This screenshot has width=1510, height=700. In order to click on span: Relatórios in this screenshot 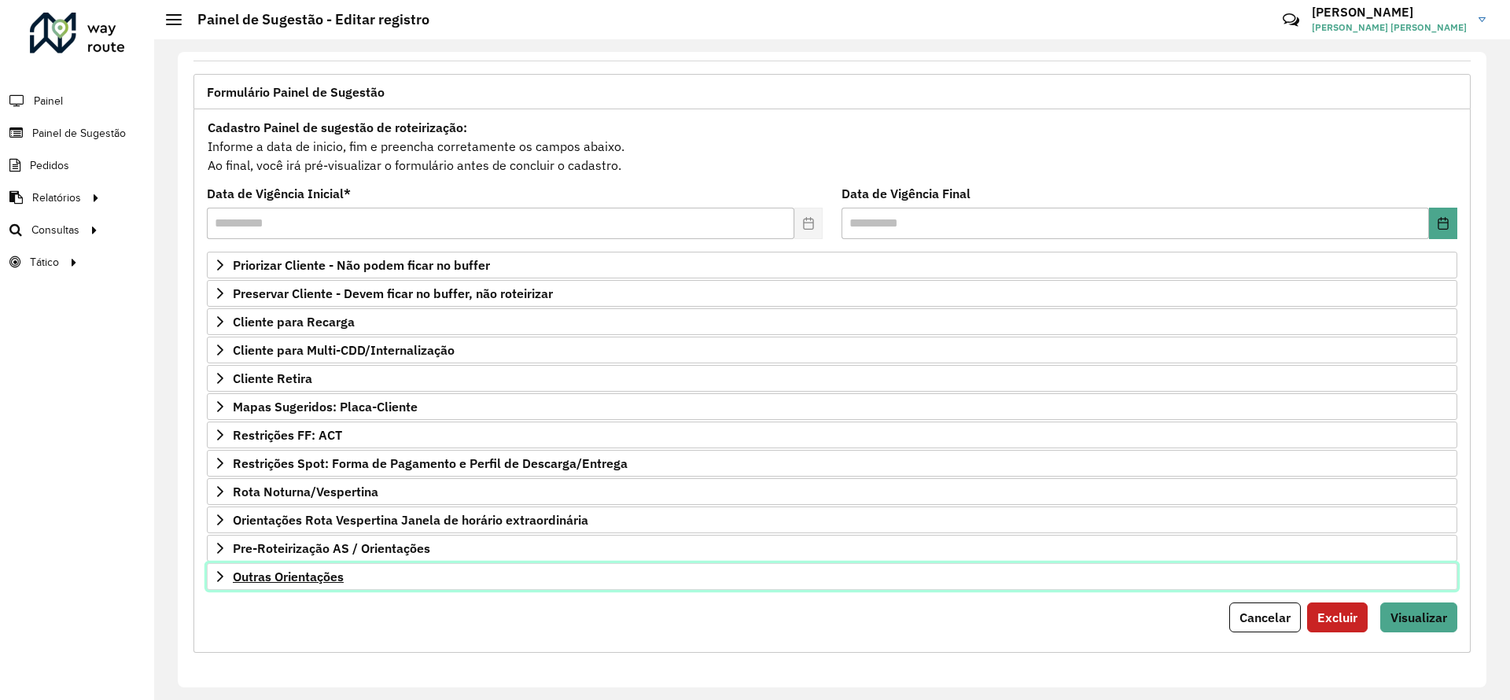, I will do `click(57, 197)`.